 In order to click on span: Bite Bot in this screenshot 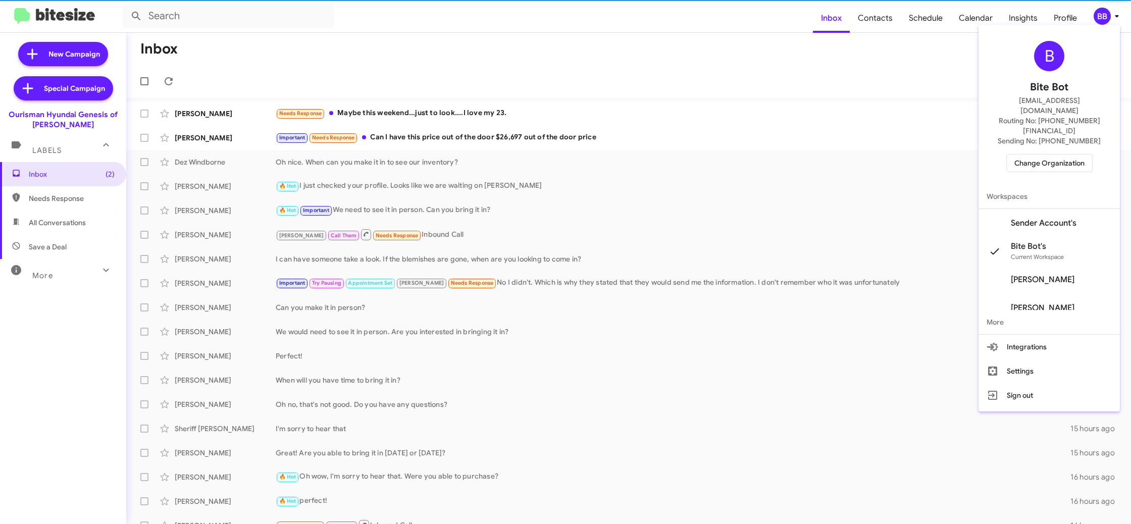, I will do `click(1049, 87)`.